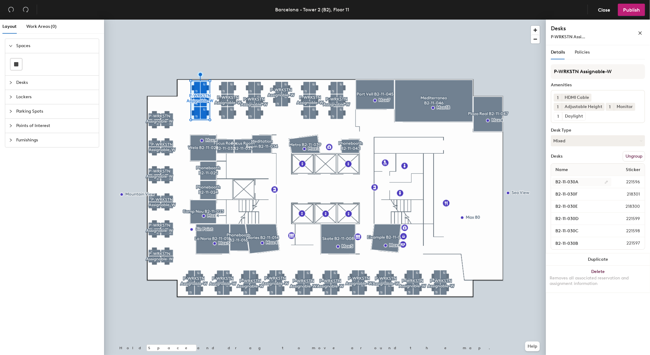 The height and width of the screenshot is (355, 650). I want to click on div: Adjustable Height, so click(584, 107).